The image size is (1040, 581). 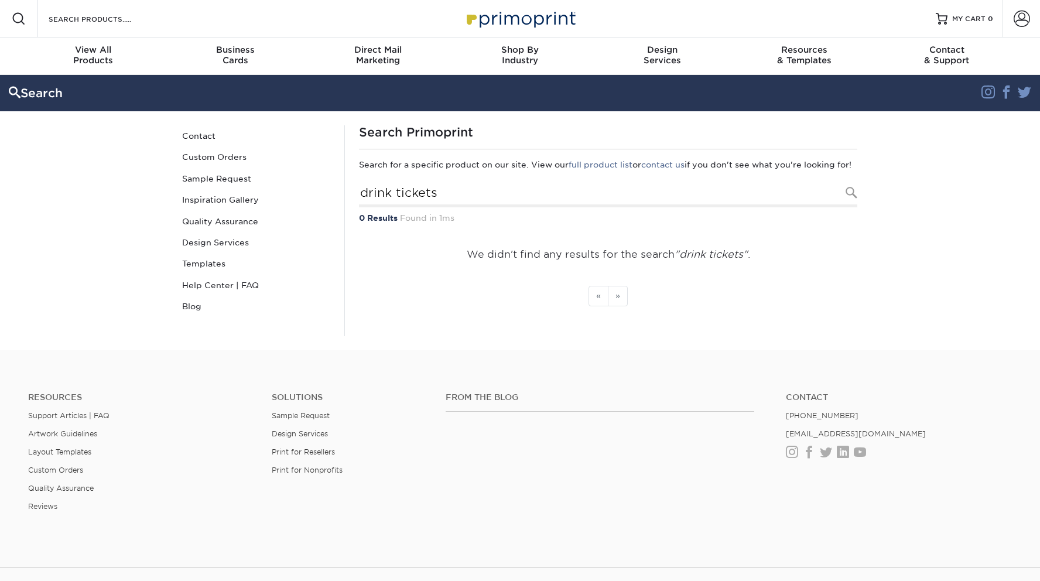 What do you see at coordinates (378, 56) in the screenshot?
I see `a: Direct MailMarketing` at bounding box center [378, 56].